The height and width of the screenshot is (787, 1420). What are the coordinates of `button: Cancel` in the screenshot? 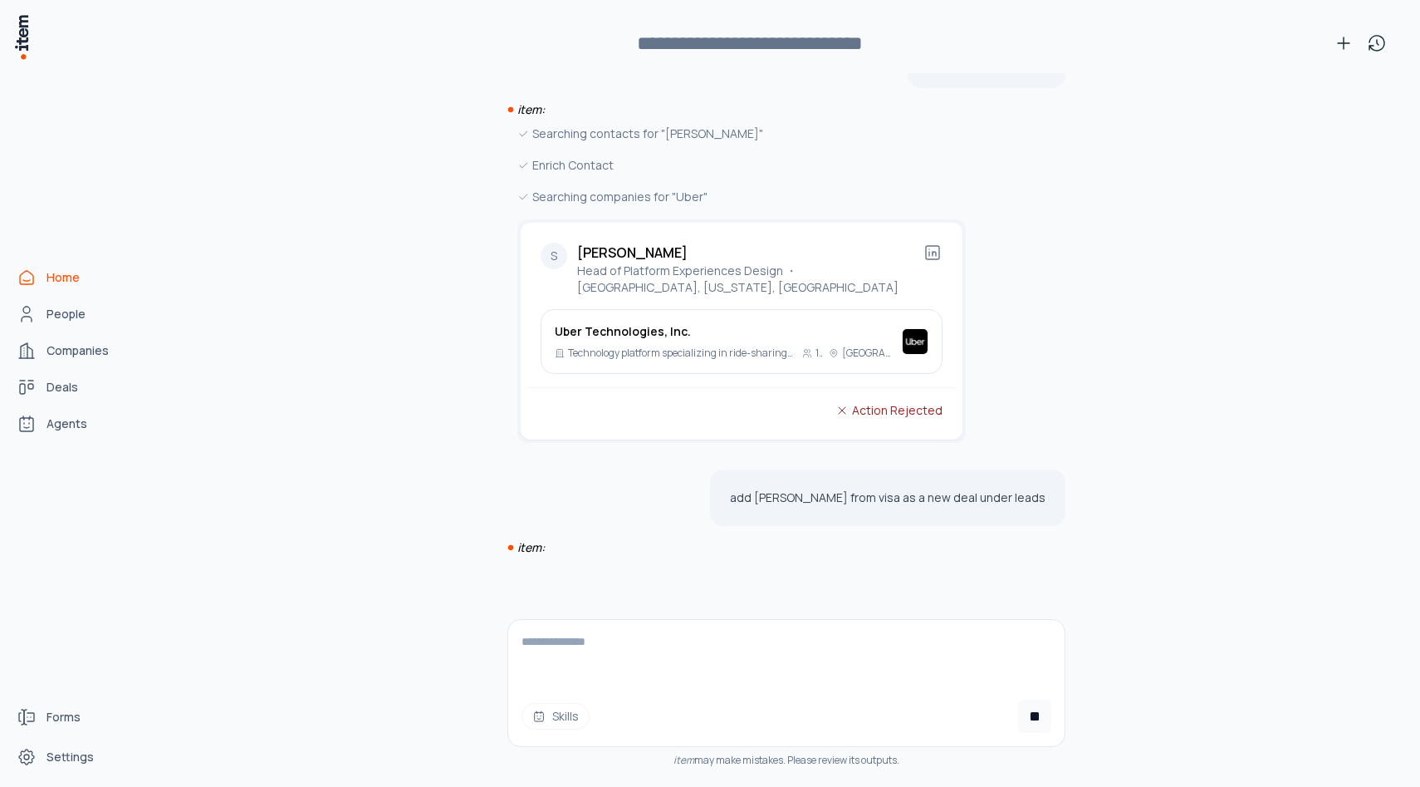 It's located at (1035, 716).